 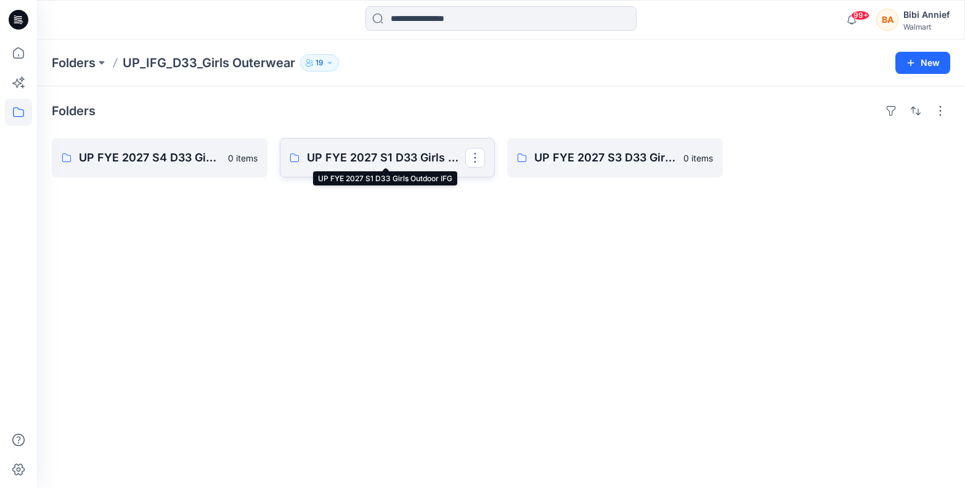 What do you see at coordinates (926, 26) in the screenshot?
I see `div: Walmart` at bounding box center [926, 26].